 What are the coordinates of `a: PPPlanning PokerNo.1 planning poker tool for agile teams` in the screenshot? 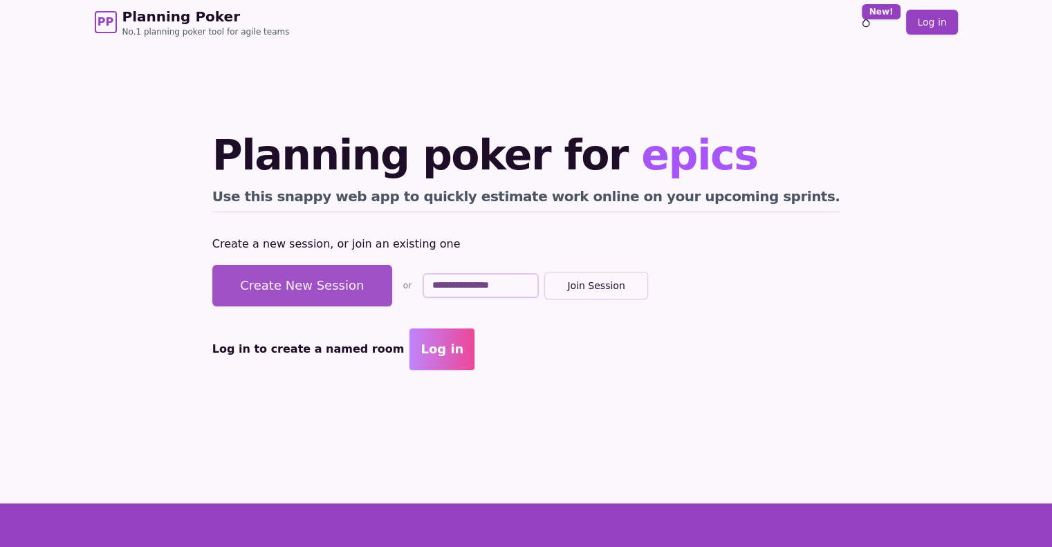 It's located at (192, 22).